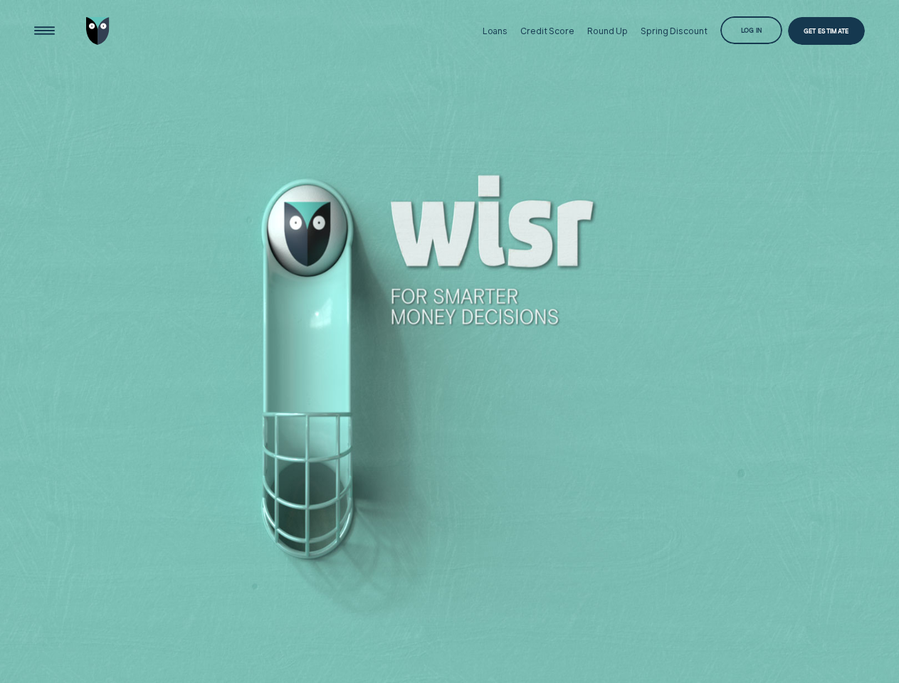 This screenshot has width=899, height=683. Describe the element at coordinates (97, 31) in the screenshot. I see `img: Wisr` at that location.